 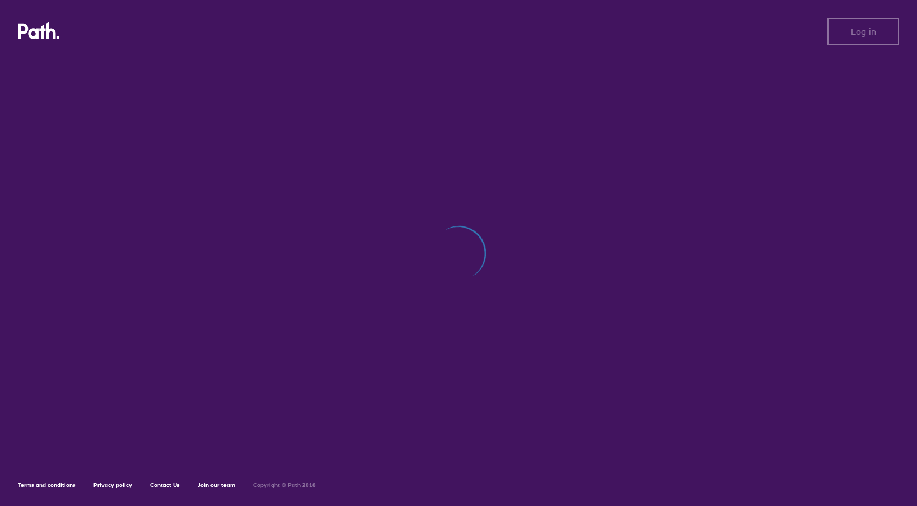 I want to click on h6: Copyright © Path 2018, so click(x=284, y=485).